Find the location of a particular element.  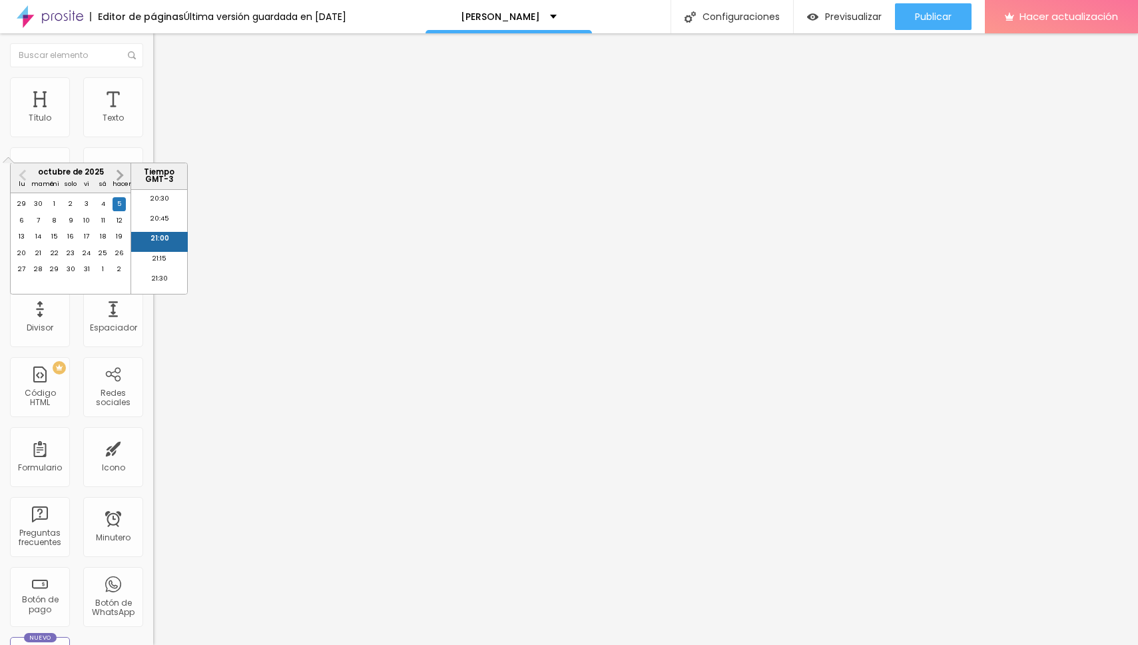

div: Choose viernes, 3 de octubre de 2025 is located at coordinates (87, 204).